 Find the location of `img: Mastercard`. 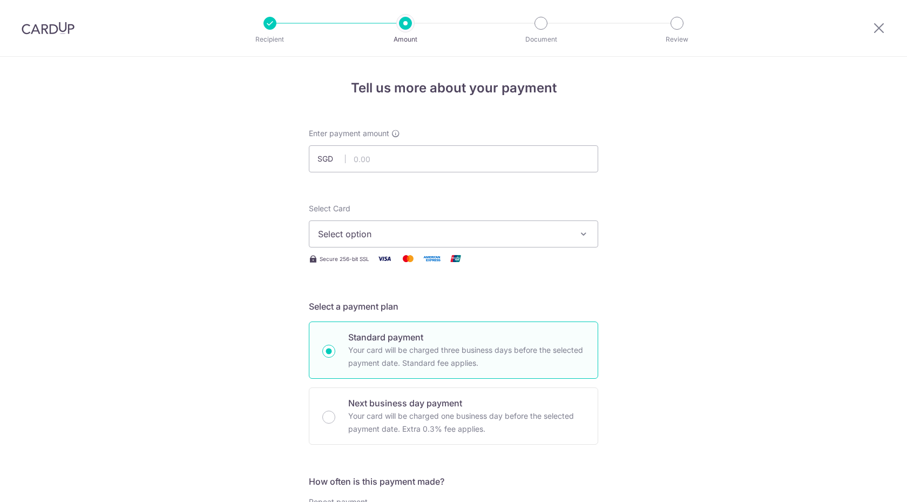

img: Mastercard is located at coordinates (408, 258).